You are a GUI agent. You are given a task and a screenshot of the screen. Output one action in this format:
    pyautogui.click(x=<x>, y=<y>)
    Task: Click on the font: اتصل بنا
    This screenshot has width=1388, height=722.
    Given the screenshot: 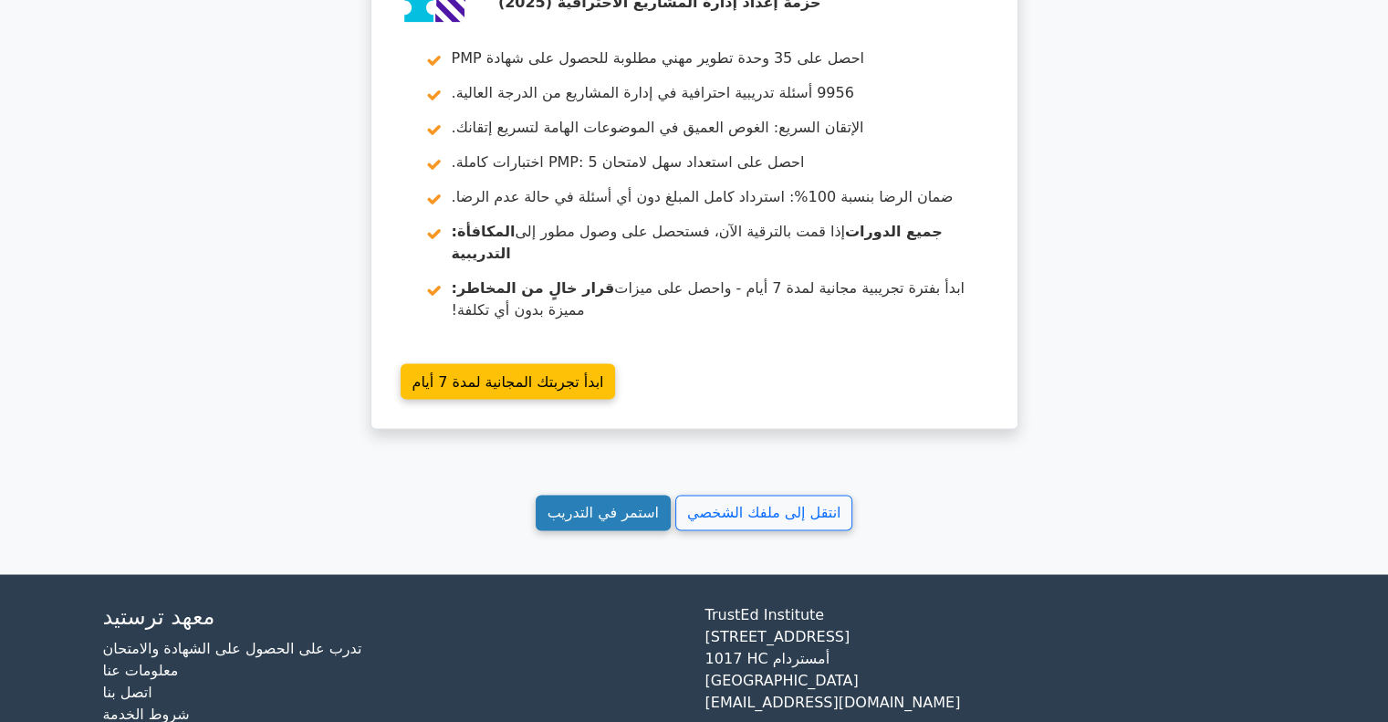 What is the action you would take?
    pyautogui.click(x=128, y=691)
    